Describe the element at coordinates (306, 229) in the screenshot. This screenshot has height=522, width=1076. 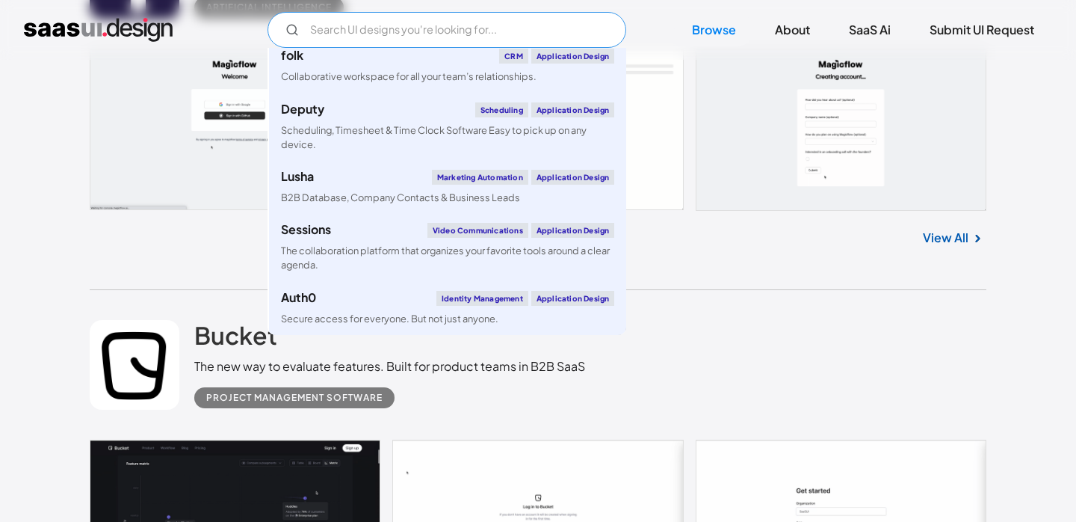
I see `div: Sessions` at that location.